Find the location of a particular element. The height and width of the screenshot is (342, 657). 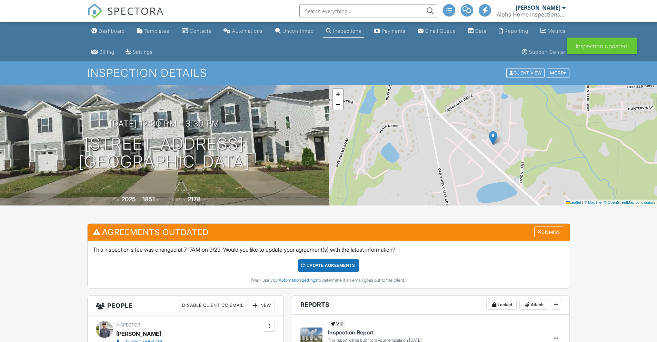

a: © MapTiler is located at coordinates (594, 202).